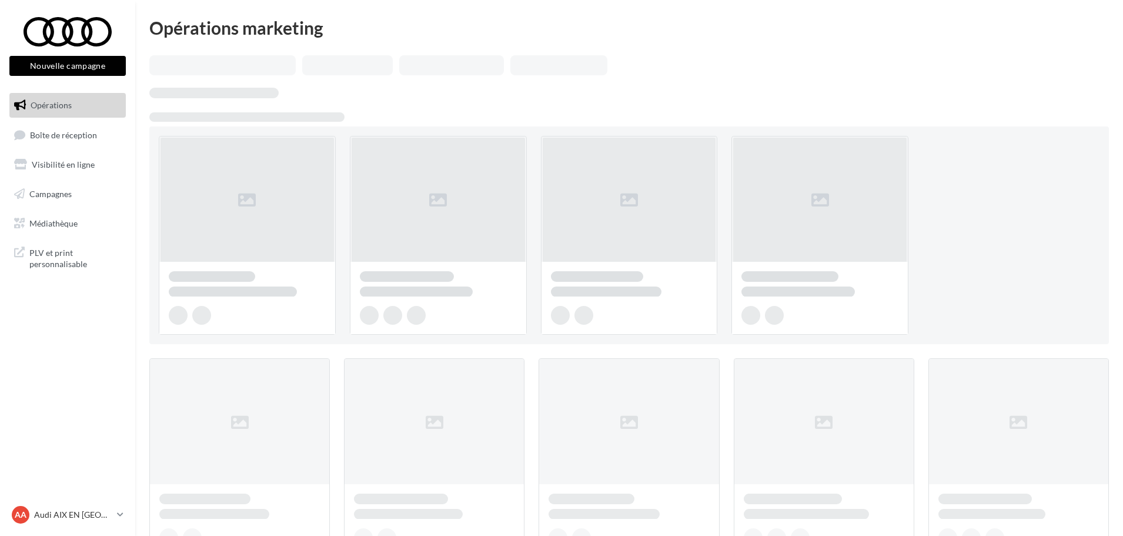  I want to click on a: Opérations, so click(68, 105).